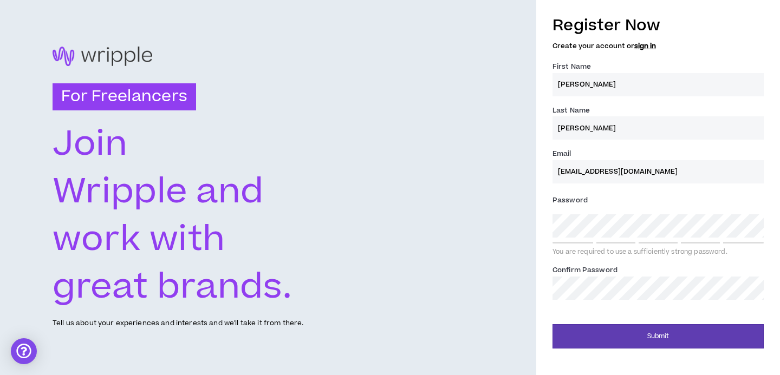 The width and height of the screenshot is (780, 375). What do you see at coordinates (658, 46) in the screenshot?
I see `h5: Create your account or` at bounding box center [658, 46].